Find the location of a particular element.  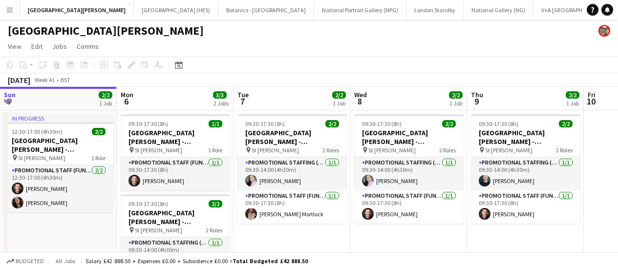

button: National Gallery (NG) is located at coordinates (498, 10).